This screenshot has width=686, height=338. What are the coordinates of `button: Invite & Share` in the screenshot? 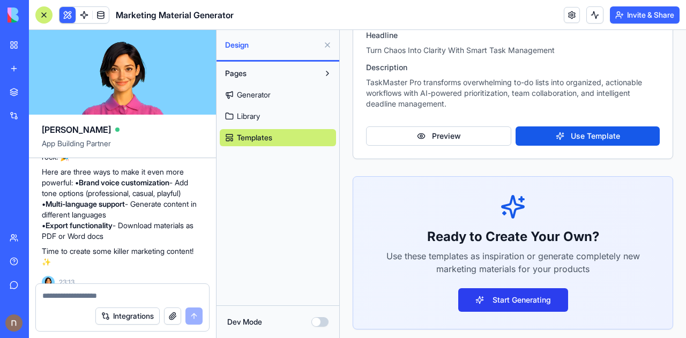 It's located at (645, 15).